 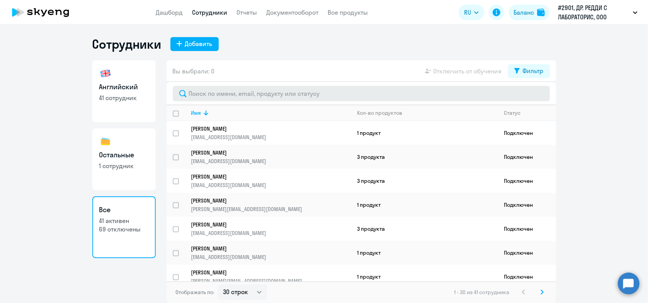 What do you see at coordinates (170, 12) in the screenshot?
I see `a: Дашборд` at bounding box center [170, 12].